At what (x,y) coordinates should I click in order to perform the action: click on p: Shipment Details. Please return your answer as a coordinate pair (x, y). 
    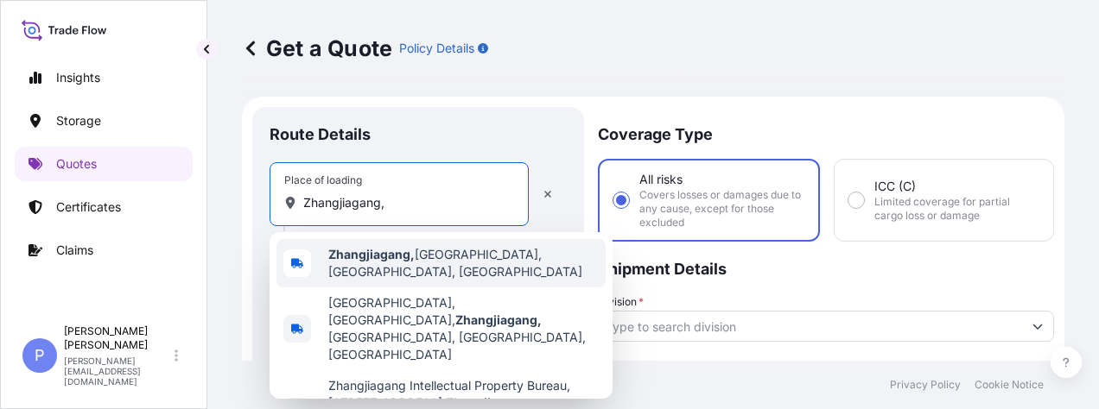
    Looking at the image, I should click on (826, 268).